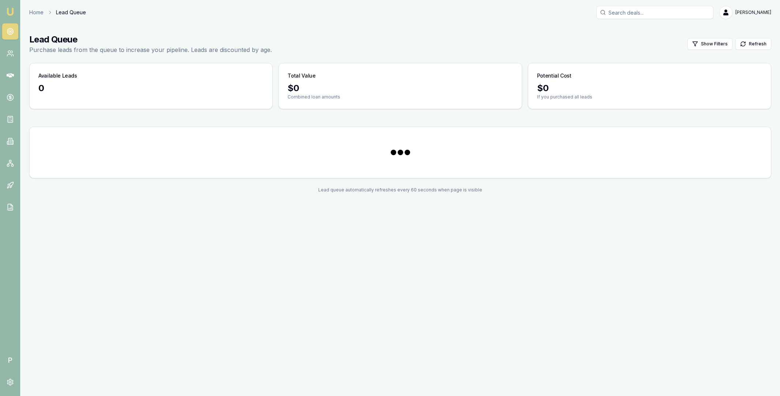 This screenshot has height=396, width=780. What do you see at coordinates (150, 50) in the screenshot?
I see `p: Purchase leads from the queue to increase your pipeline. Leads are discounted by age.` at bounding box center [150, 50].